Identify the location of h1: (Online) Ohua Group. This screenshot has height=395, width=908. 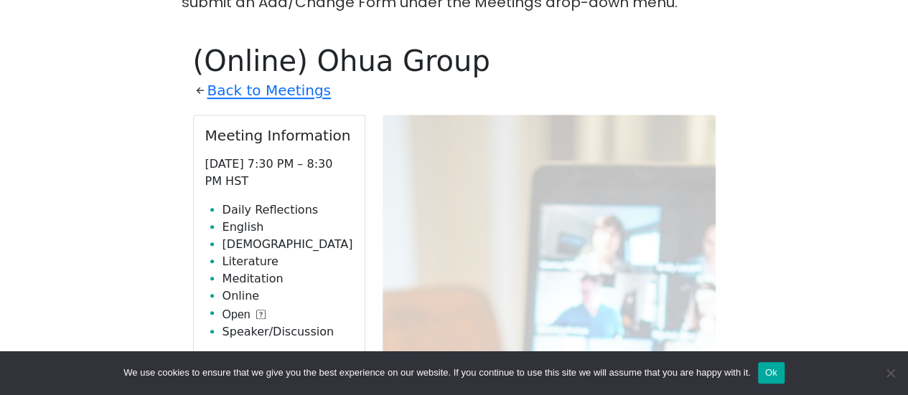
(454, 61).